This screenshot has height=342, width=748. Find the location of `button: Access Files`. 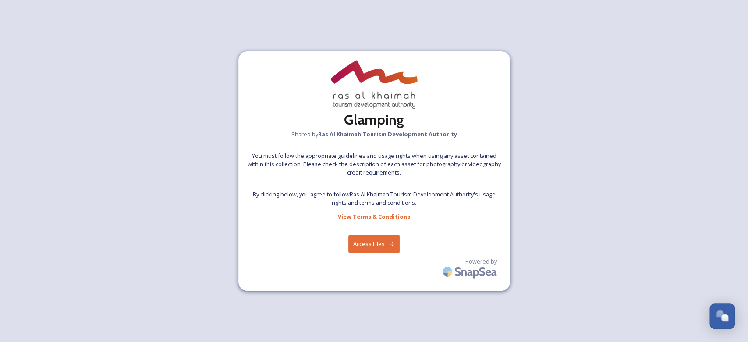

button: Access Files is located at coordinates (374, 244).